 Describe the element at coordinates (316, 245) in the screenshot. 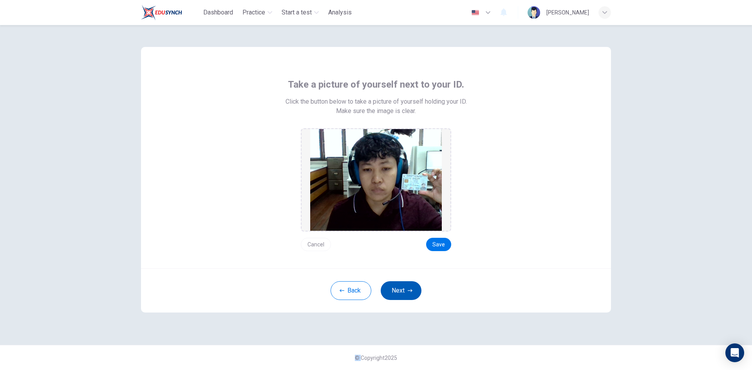

I see `button: Cancel` at that location.